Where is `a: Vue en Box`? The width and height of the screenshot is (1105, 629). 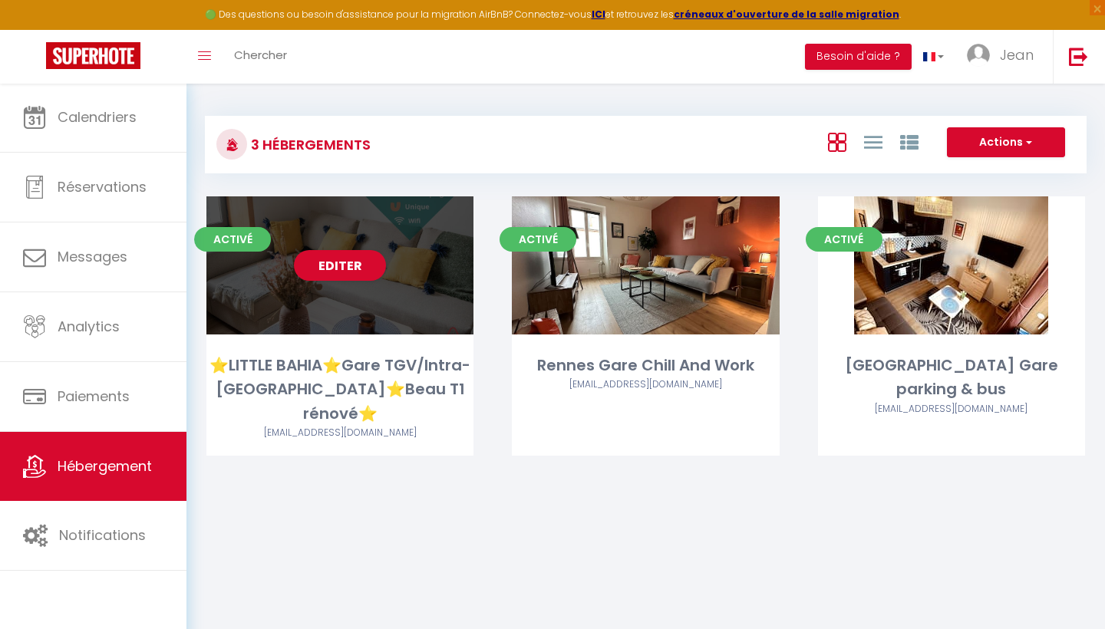 a: Vue en Box is located at coordinates (837, 141).